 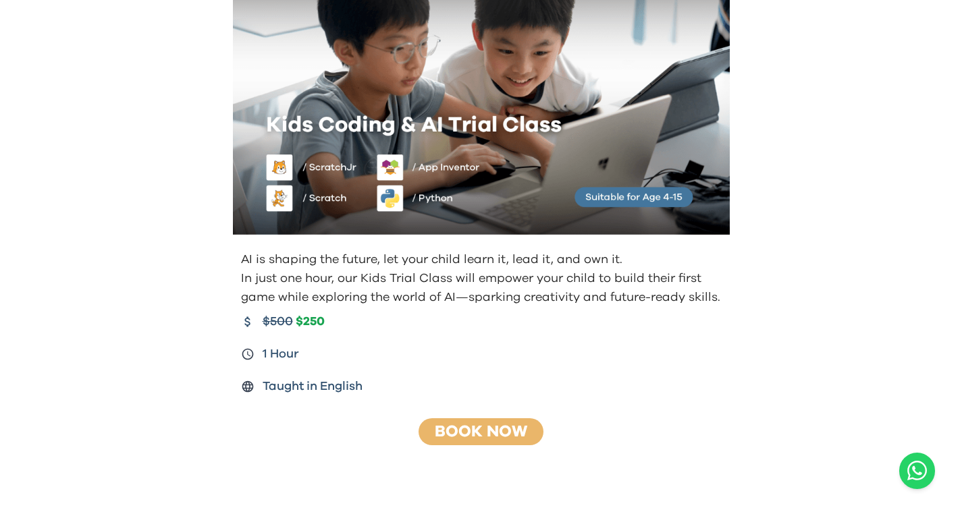 I want to click on span: $500, so click(x=277, y=322).